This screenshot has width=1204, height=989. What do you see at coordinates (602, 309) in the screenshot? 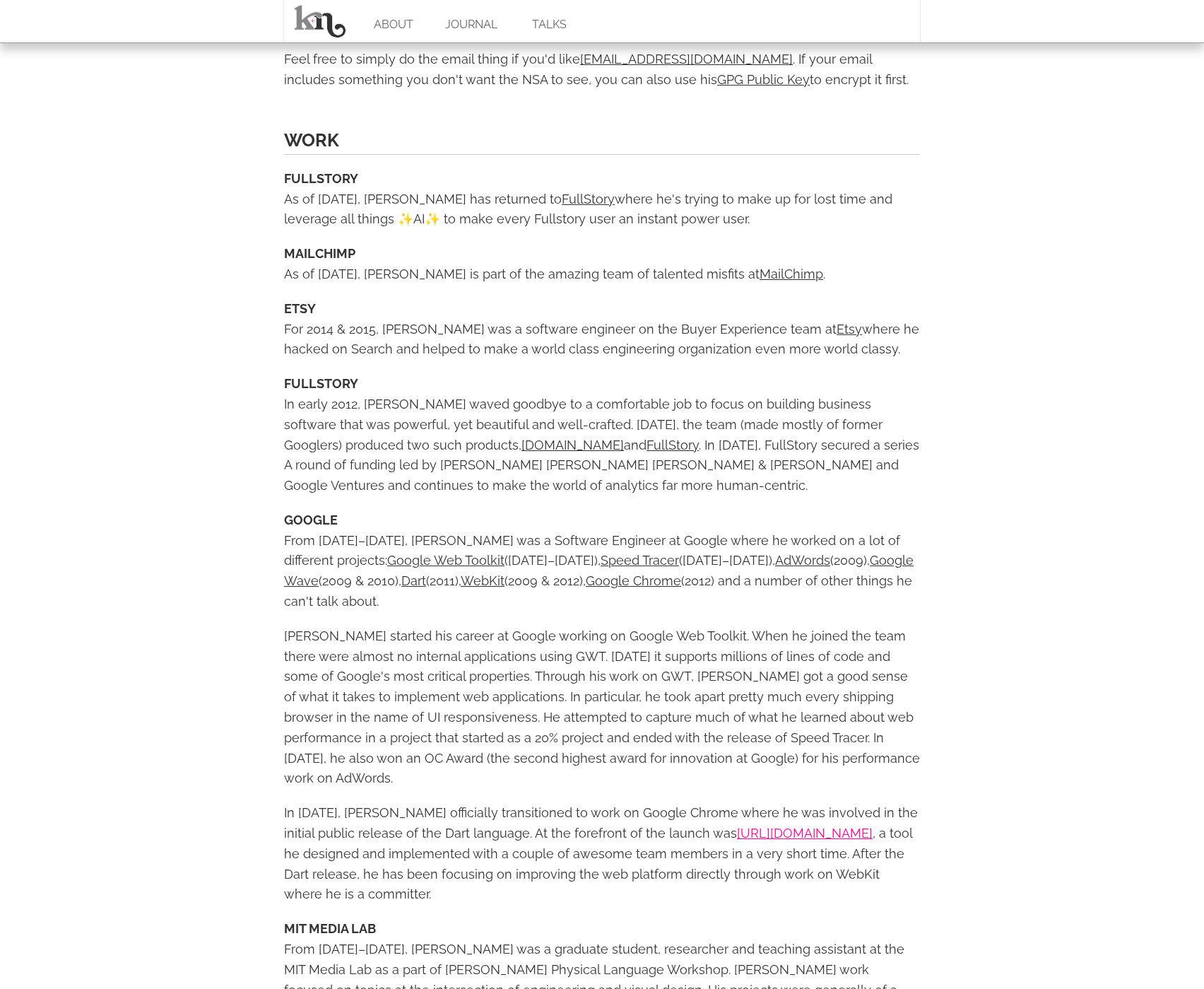
I see `div: ETSY` at bounding box center [602, 309].